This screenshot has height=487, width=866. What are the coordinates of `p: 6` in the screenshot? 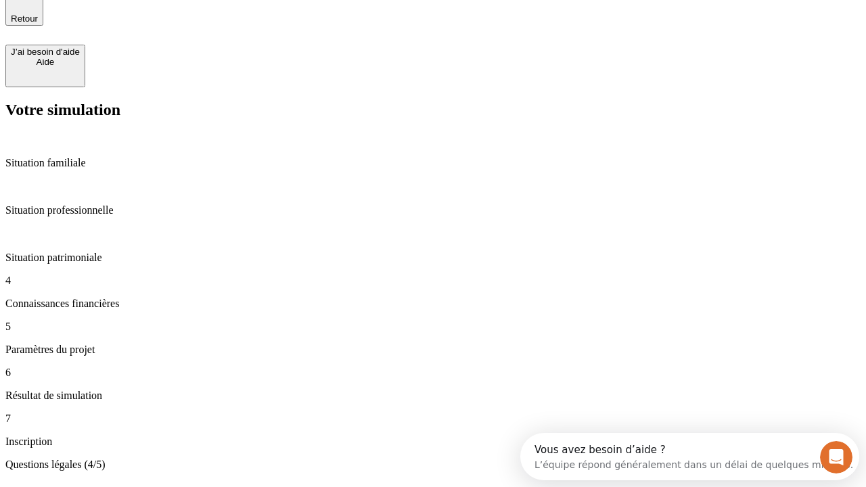 It's located at (433, 373).